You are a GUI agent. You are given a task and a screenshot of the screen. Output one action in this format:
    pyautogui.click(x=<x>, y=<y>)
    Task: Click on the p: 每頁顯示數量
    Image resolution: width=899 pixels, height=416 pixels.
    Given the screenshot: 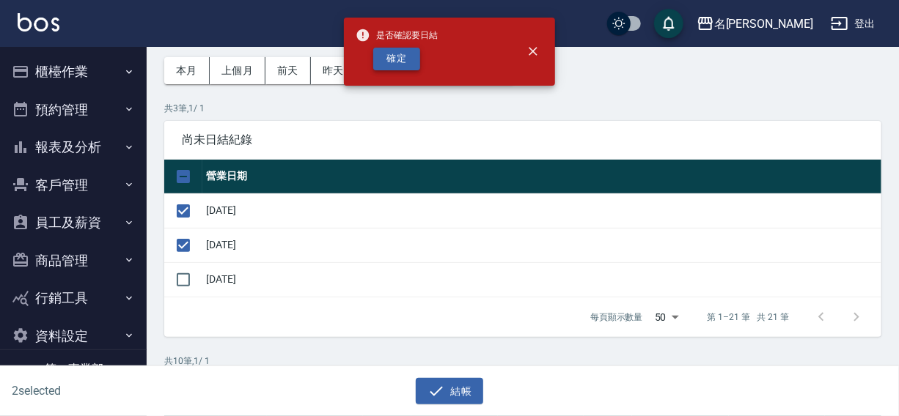 What is the action you would take?
    pyautogui.click(x=616, y=317)
    